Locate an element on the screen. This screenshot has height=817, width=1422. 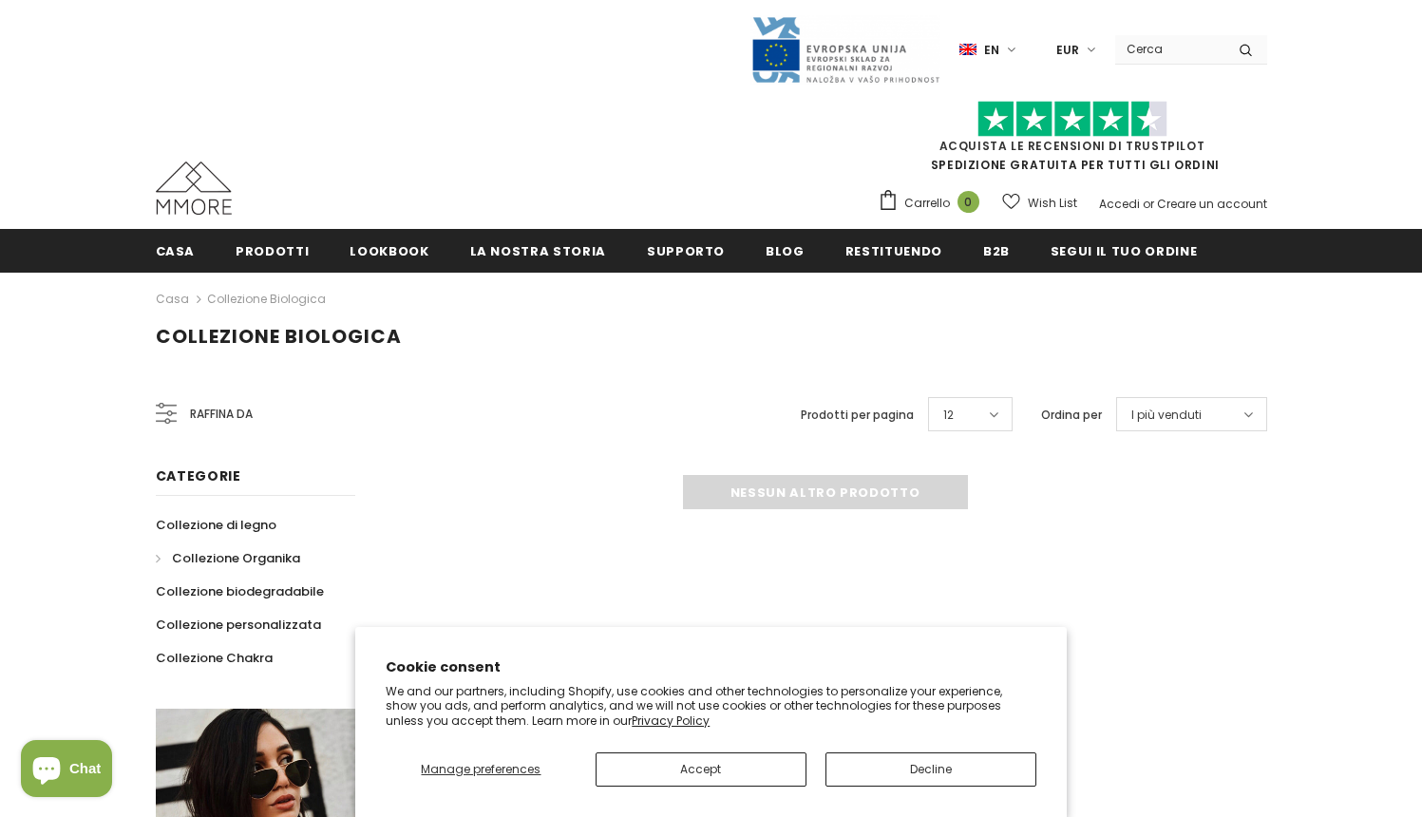
a: Blog is located at coordinates (784, 250).